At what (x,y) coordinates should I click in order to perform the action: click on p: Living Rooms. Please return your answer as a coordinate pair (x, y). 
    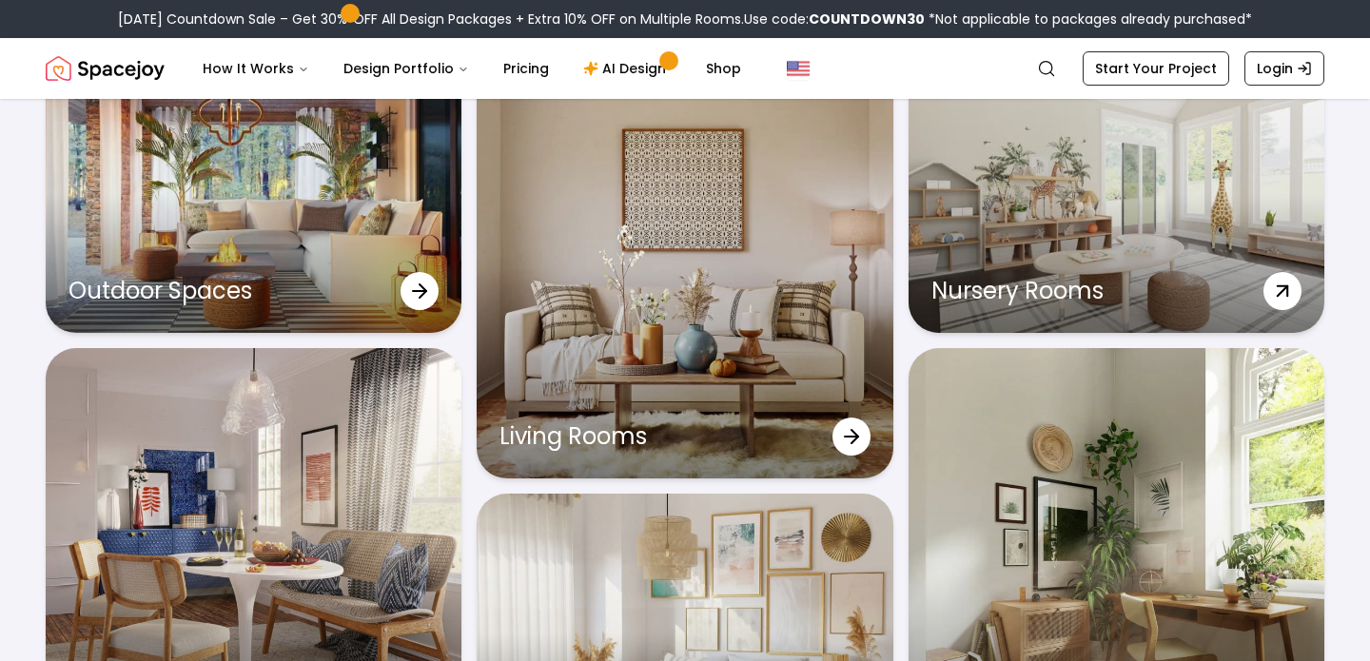
    Looking at the image, I should click on (573, 437).